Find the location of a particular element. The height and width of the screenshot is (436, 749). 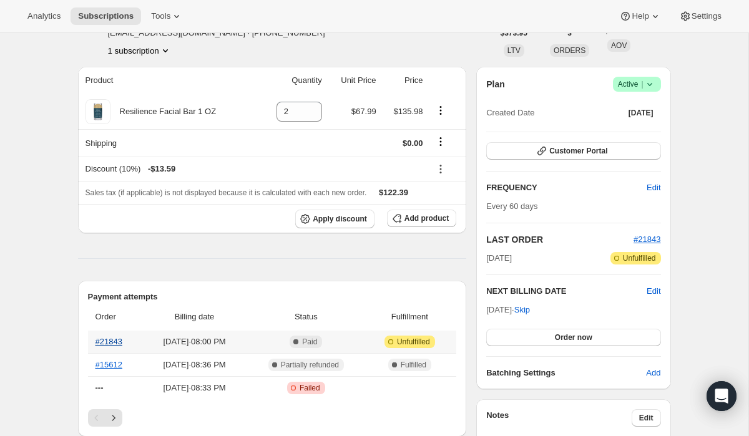

button: Order now is located at coordinates (573, 338).